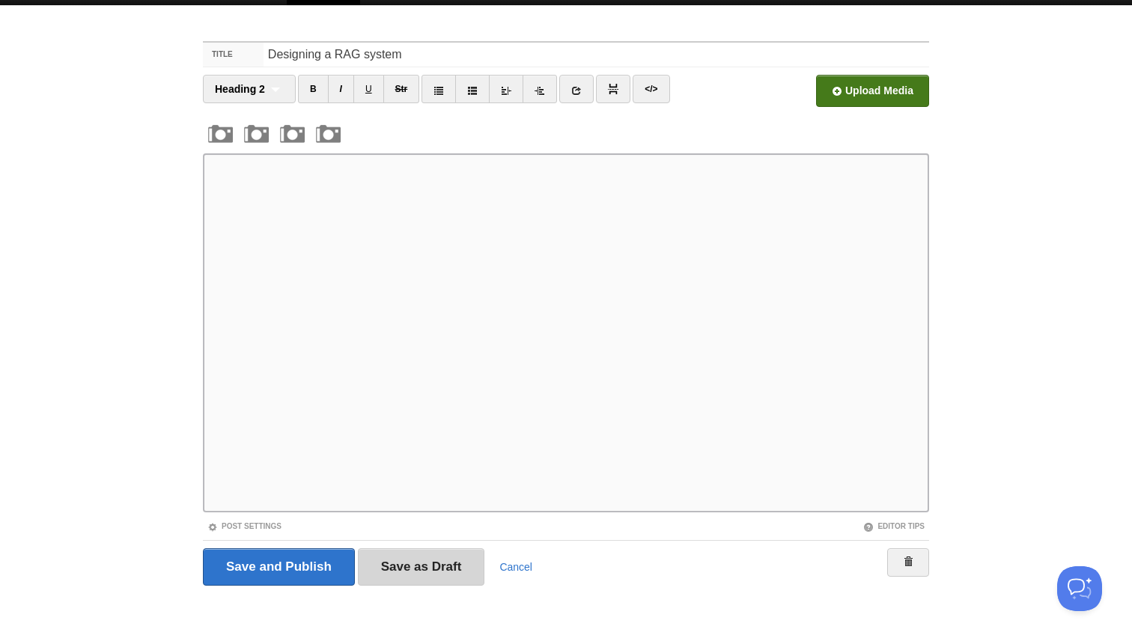 The height and width of the screenshot is (641, 1132). What do you see at coordinates (894, 526) in the screenshot?
I see `a: Editor Tips` at bounding box center [894, 526].